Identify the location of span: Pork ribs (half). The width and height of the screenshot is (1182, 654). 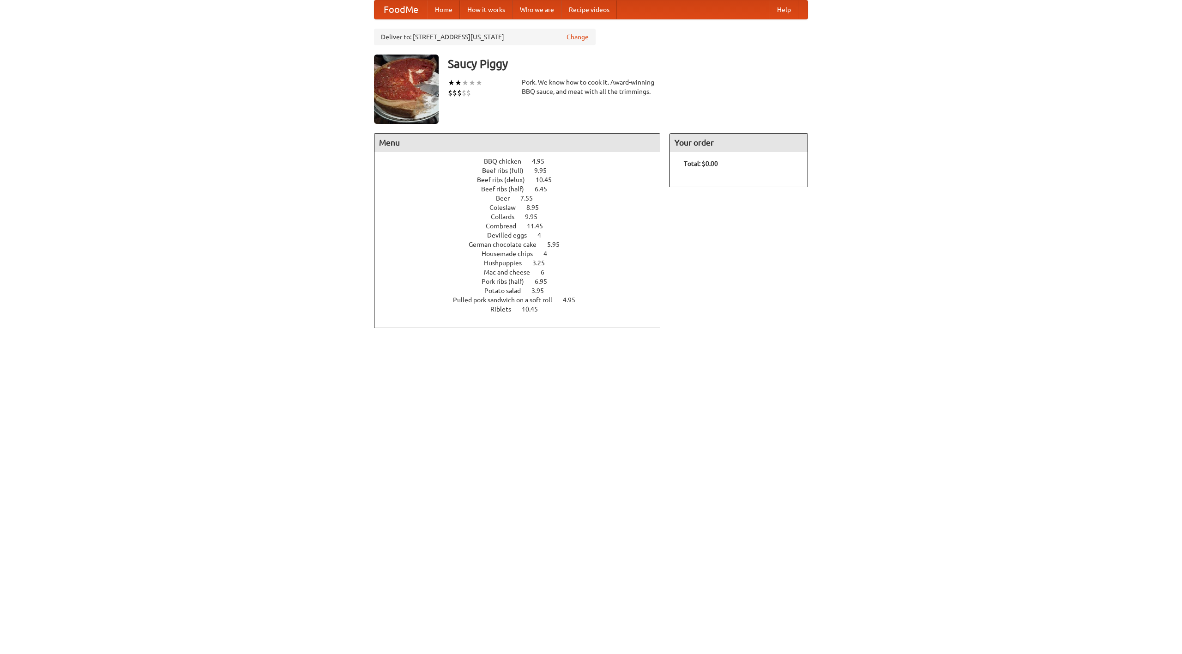
(508, 281).